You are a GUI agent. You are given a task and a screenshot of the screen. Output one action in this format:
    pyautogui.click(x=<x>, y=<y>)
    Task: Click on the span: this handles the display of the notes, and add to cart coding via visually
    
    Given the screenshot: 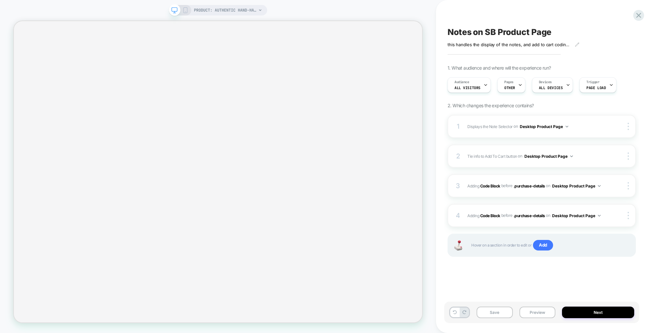 What is the action you would take?
    pyautogui.click(x=508, y=45)
    